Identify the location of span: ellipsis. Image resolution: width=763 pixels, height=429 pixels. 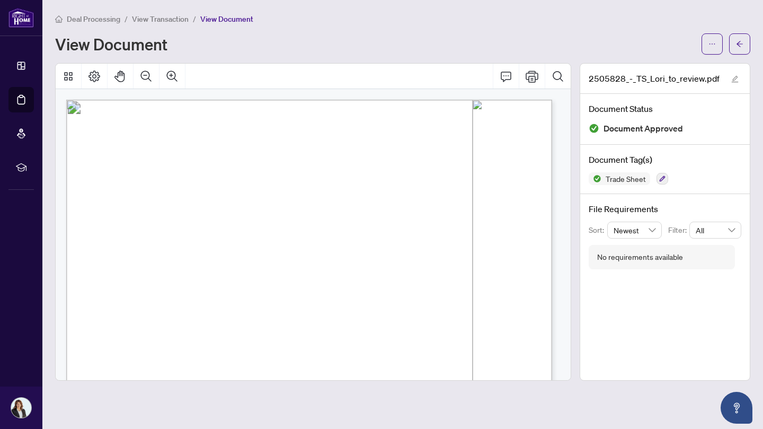
(712, 44).